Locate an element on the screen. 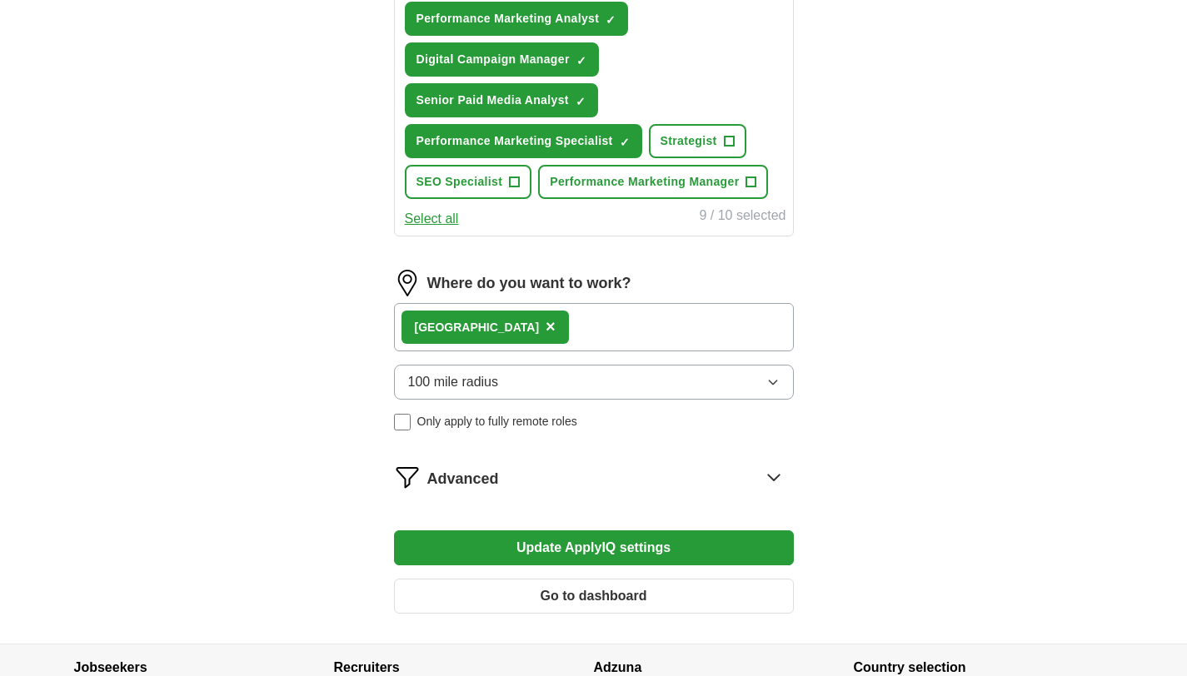  img: filter is located at coordinates (407, 477).